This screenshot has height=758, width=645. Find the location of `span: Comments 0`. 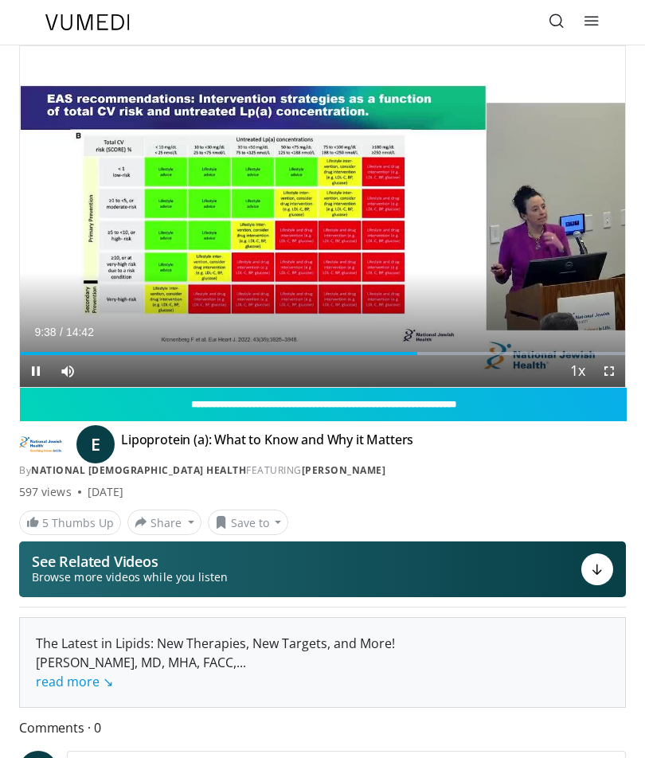

span: Comments 0 is located at coordinates (322, 727).